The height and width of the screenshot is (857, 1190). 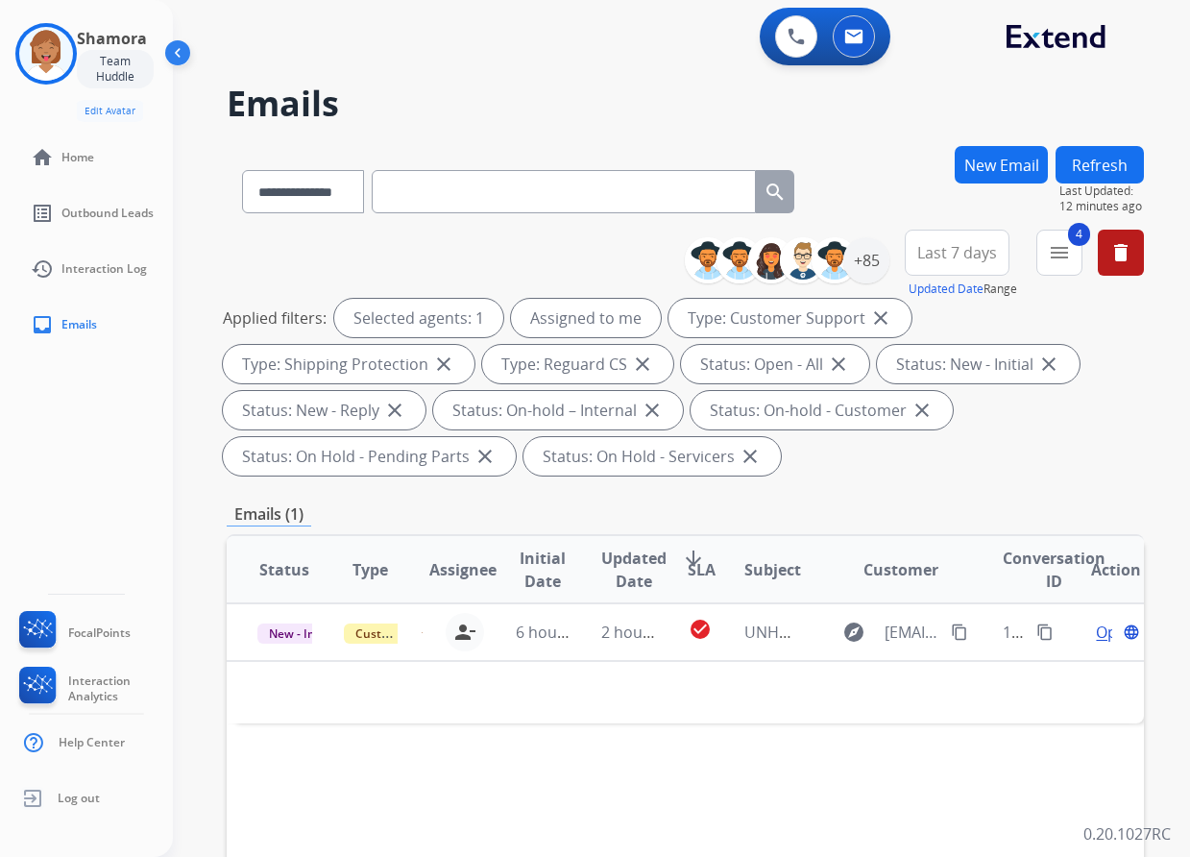 What do you see at coordinates (946, 289) in the screenshot?
I see `button: Updated Date` at bounding box center [946, 289].